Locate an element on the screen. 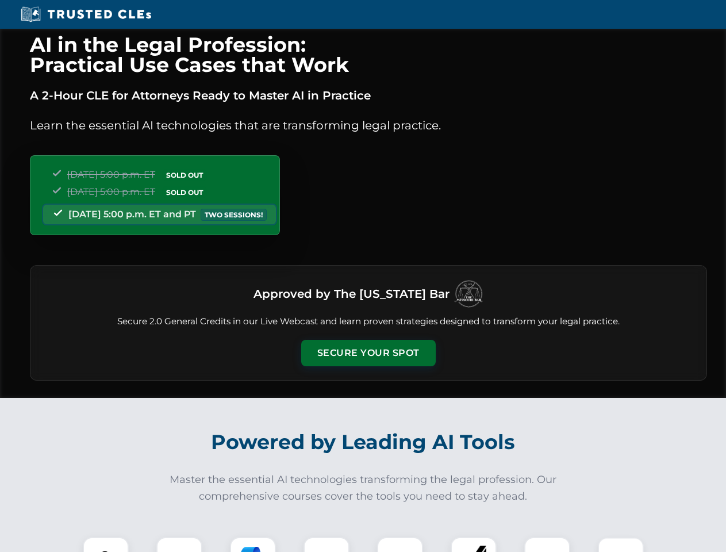 The image size is (726, 552). p: Secure 2.0 General Credits in our Live Webcast and learn proven strategies designed to transform ... is located at coordinates (369, 321).